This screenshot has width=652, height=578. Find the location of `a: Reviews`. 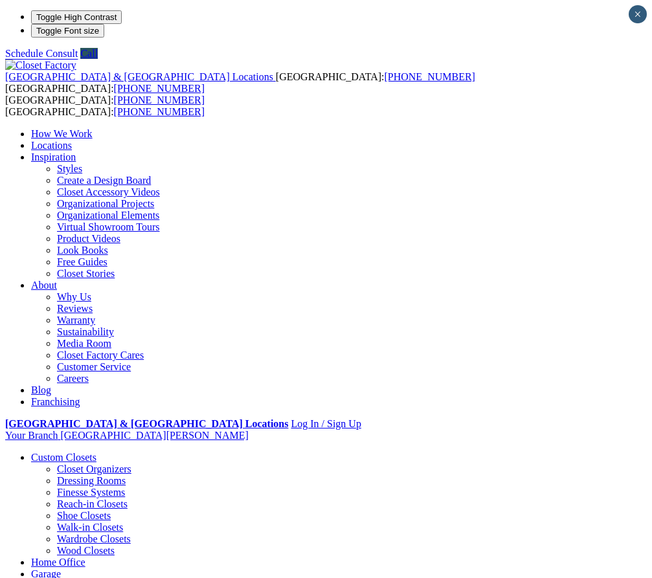

a: Reviews is located at coordinates (74, 308).